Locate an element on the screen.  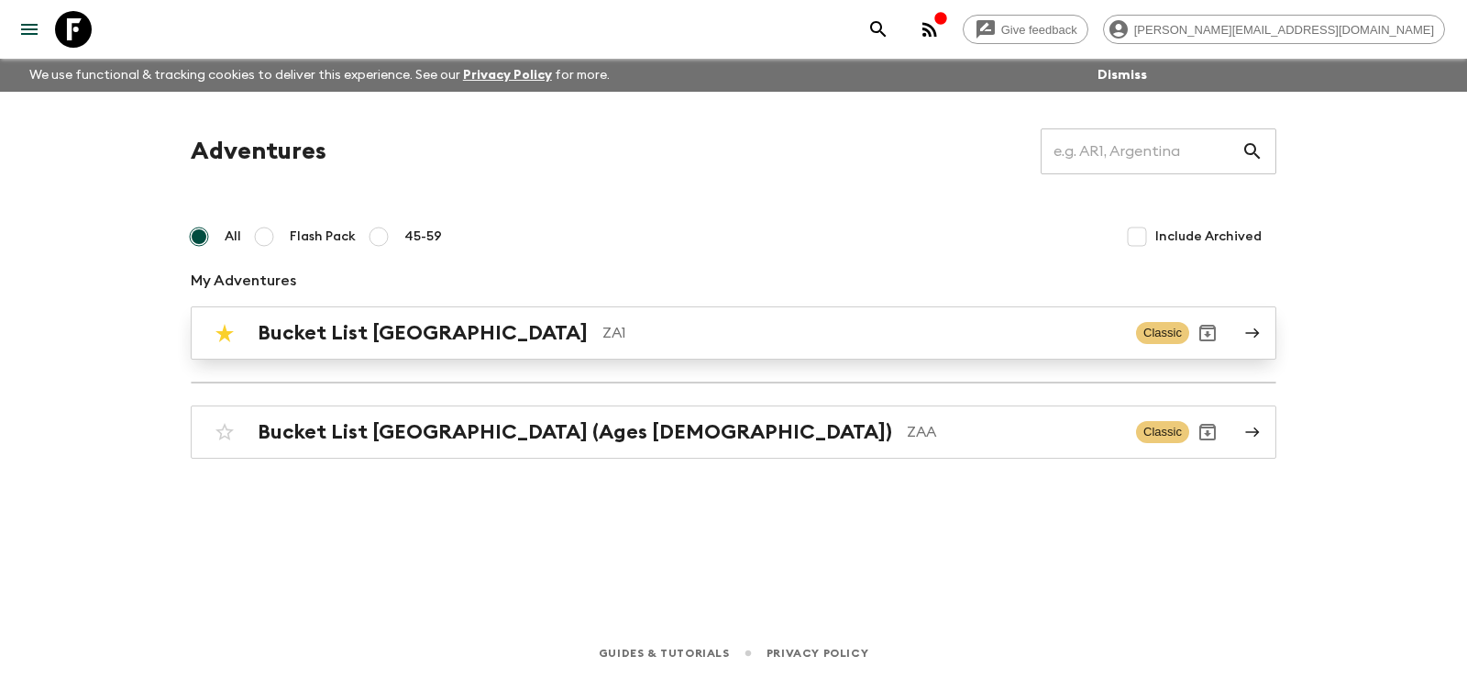
a: Guides & Tutorials is located at coordinates (664, 653).